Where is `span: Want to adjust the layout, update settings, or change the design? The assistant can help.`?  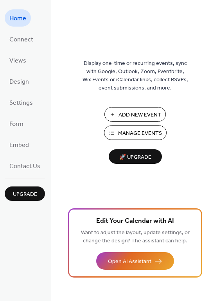 span: Want to adjust the layout, update settings, or change the design? The assistant can help. is located at coordinates (135, 237).